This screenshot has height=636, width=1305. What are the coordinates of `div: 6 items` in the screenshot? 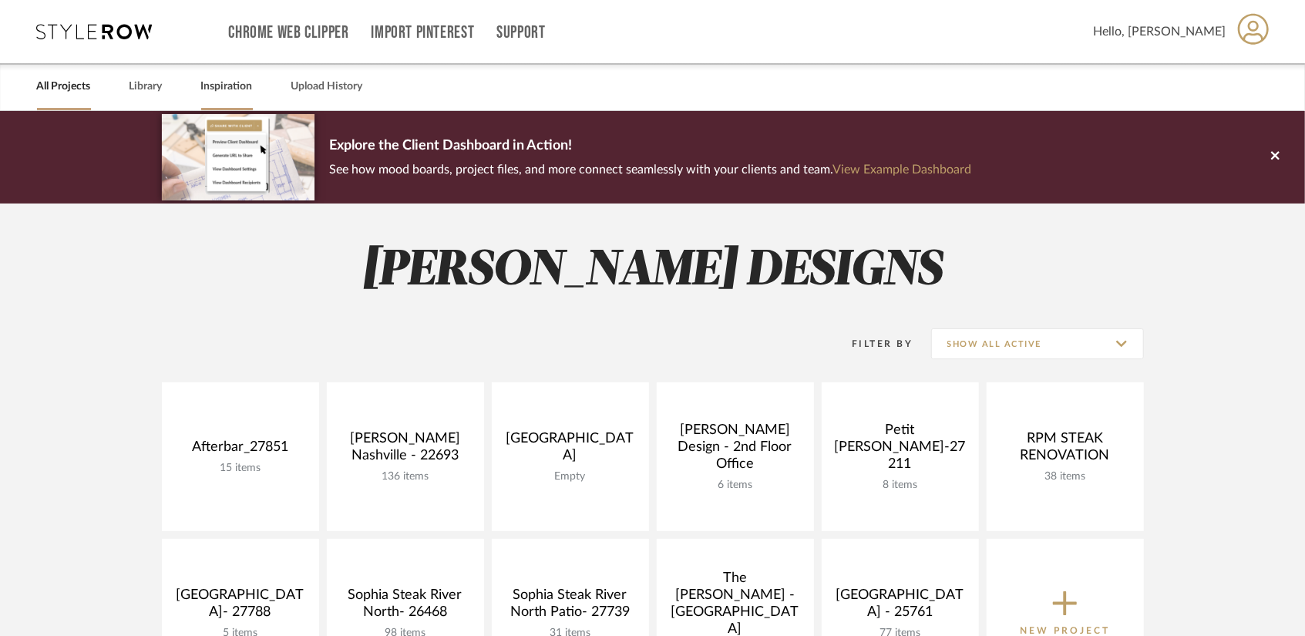 It's located at (735, 485).